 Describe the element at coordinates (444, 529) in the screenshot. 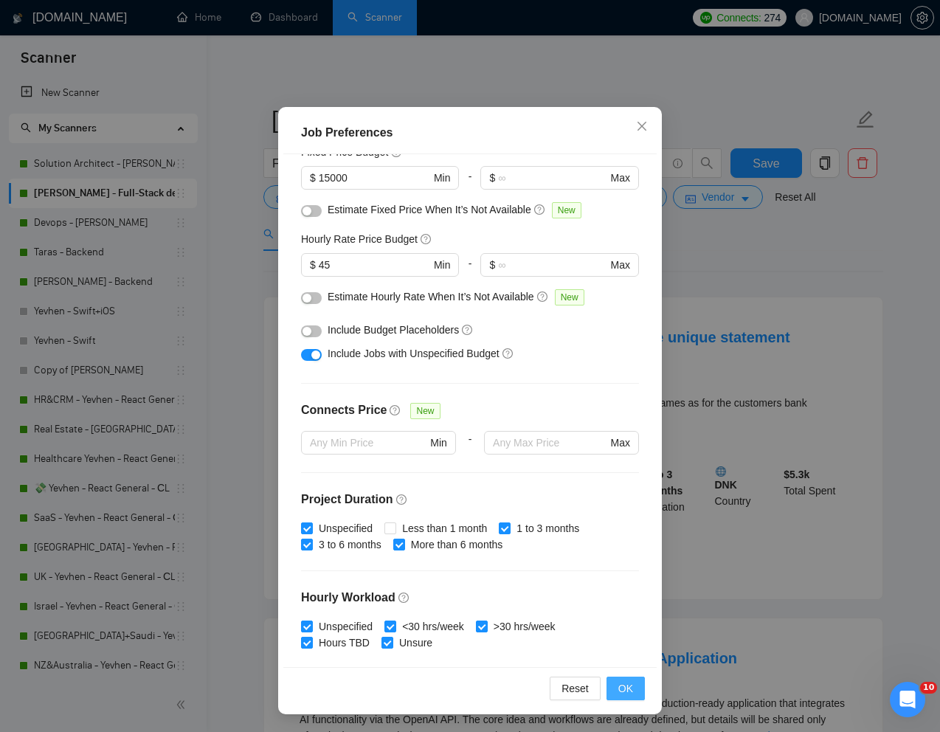

I see `span: Less than 1 month` at that location.